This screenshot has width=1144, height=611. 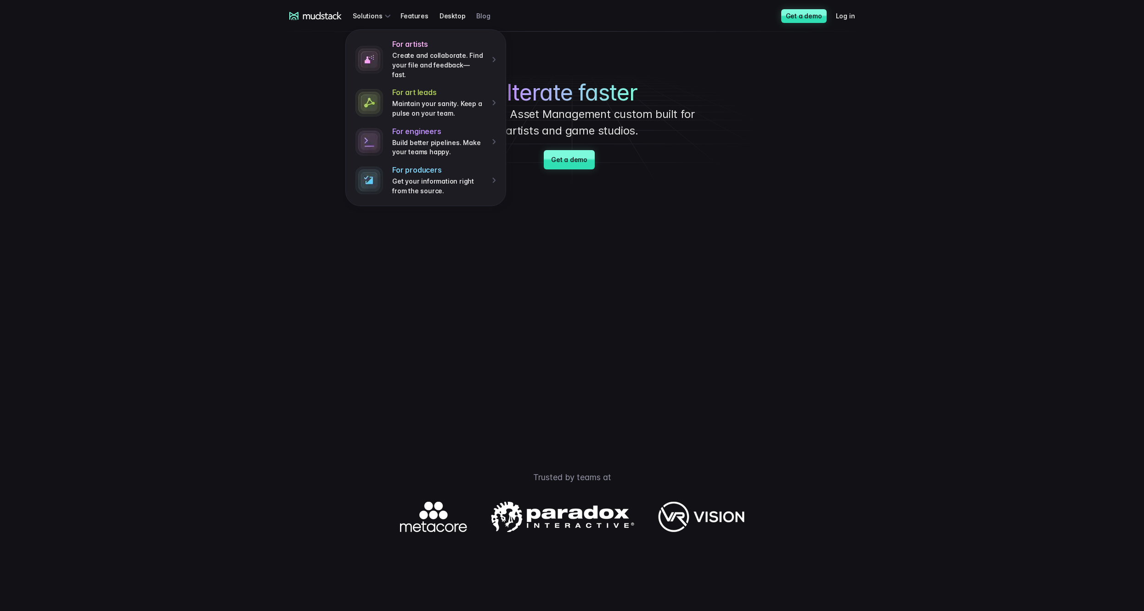 I want to click on span: Last name, so click(x=170, y=4).